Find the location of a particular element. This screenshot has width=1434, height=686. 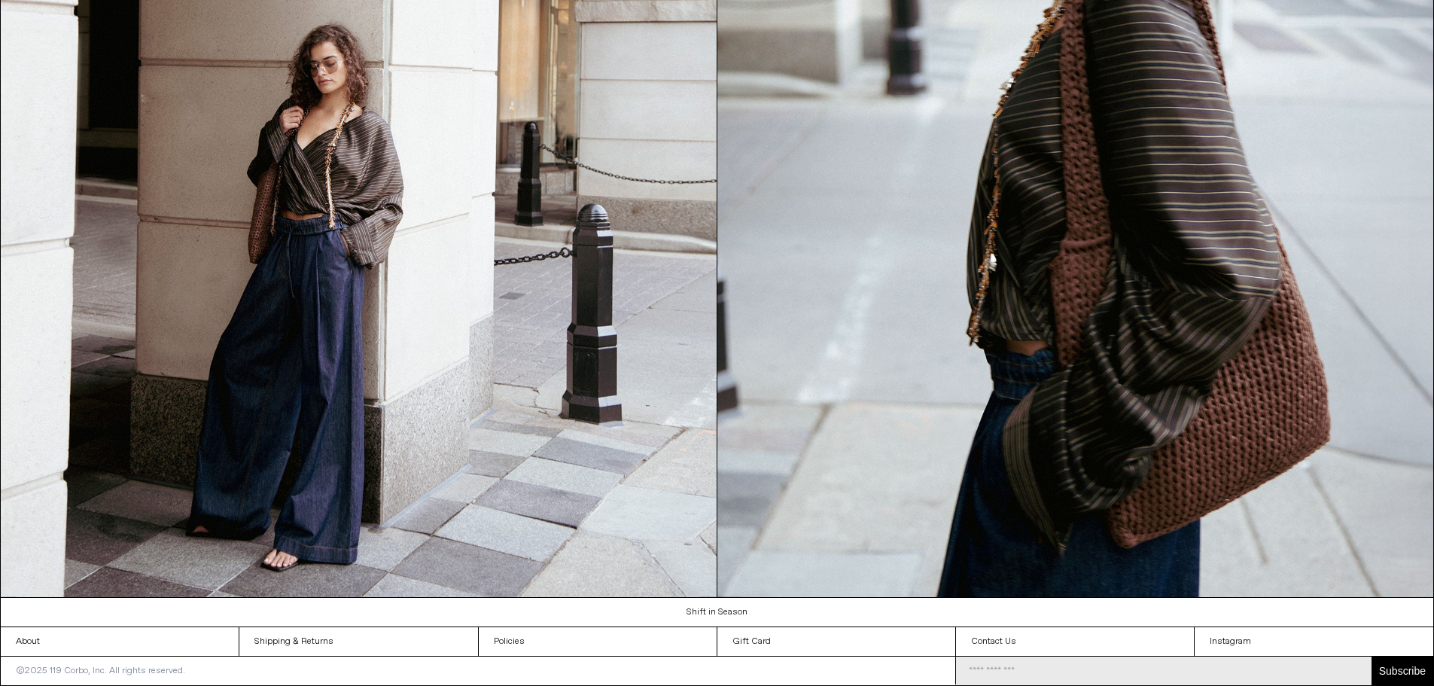

a: Contact Us is located at coordinates (1075, 641).